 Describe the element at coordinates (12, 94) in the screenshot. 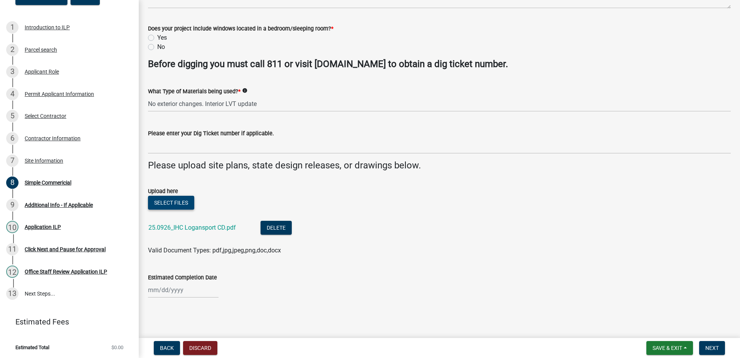

I see `div: 4` at that location.